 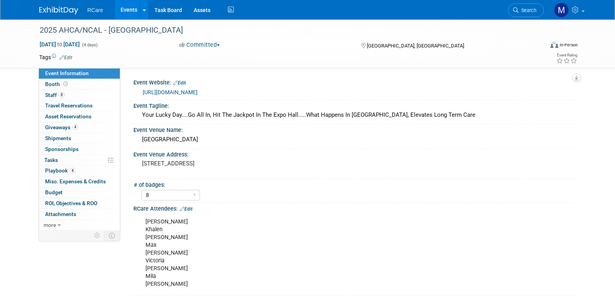 I want to click on img: maxim kowal, so click(x=561, y=10).